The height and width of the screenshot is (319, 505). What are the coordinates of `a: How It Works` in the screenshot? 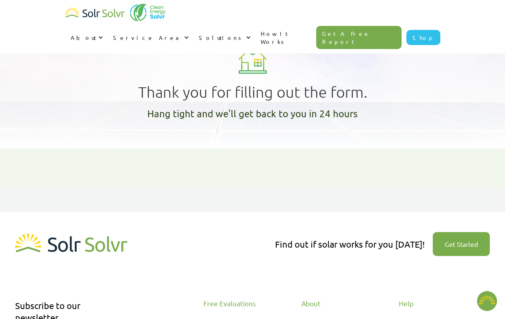 It's located at (286, 38).